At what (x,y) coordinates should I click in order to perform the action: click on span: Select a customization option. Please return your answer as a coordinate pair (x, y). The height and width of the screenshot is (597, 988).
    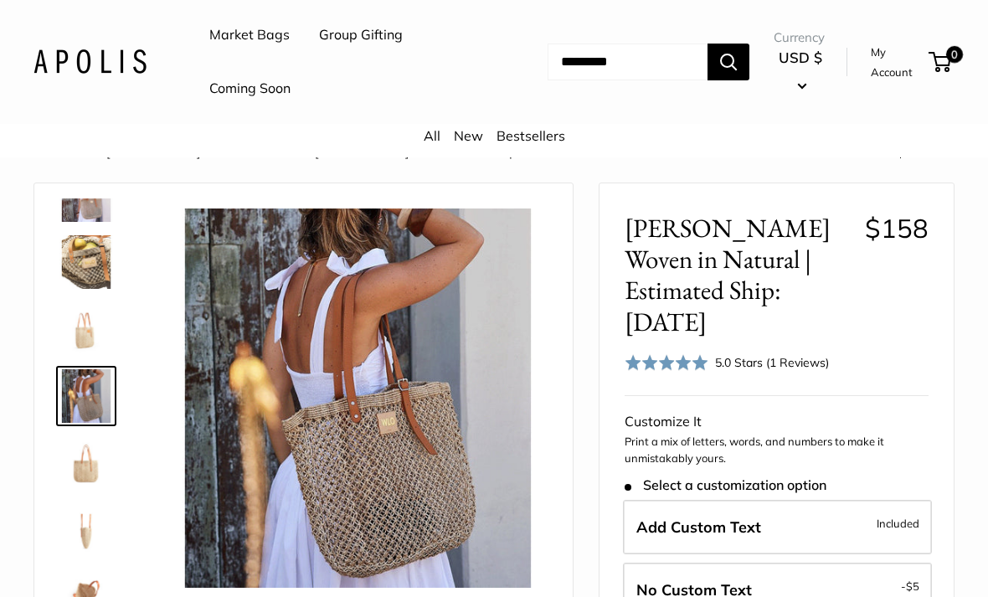
    Looking at the image, I should click on (725, 485).